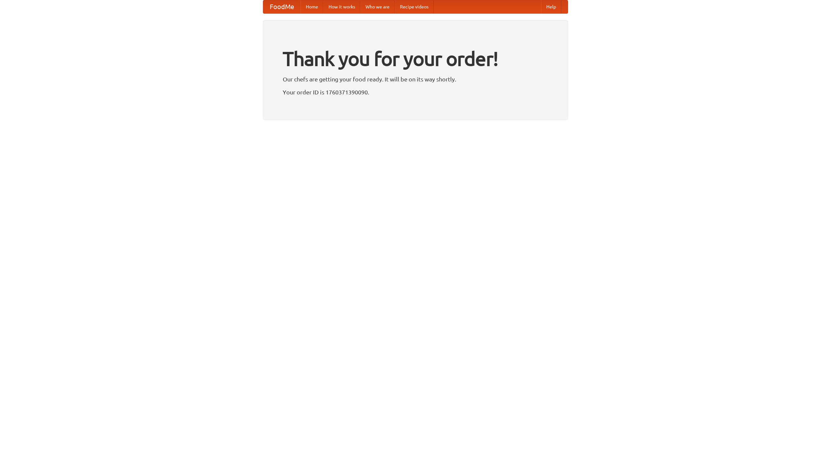 The image size is (831, 459). Describe the element at coordinates (282, 7) in the screenshot. I see `a: FoodMe` at that location.